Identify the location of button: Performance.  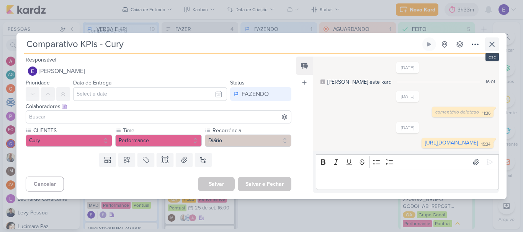
(158, 141).